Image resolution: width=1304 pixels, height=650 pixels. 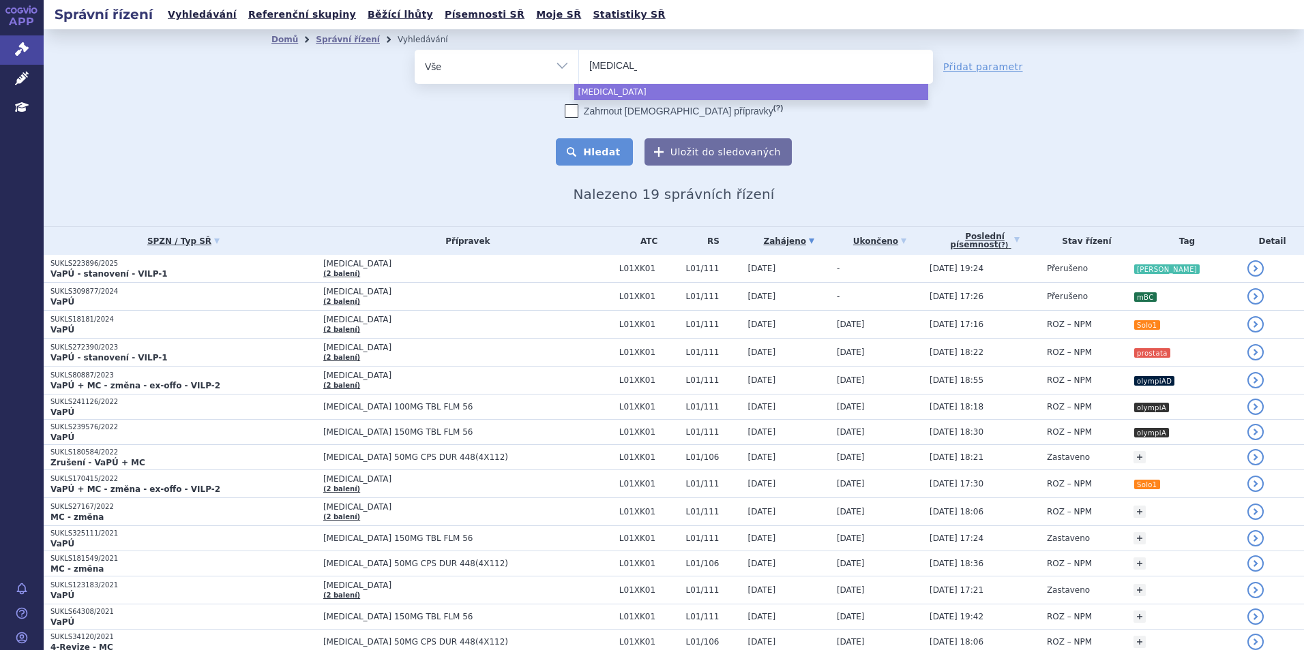 What do you see at coordinates (183, 479) in the screenshot?
I see `p: SUKLS170415/2022` at bounding box center [183, 479].